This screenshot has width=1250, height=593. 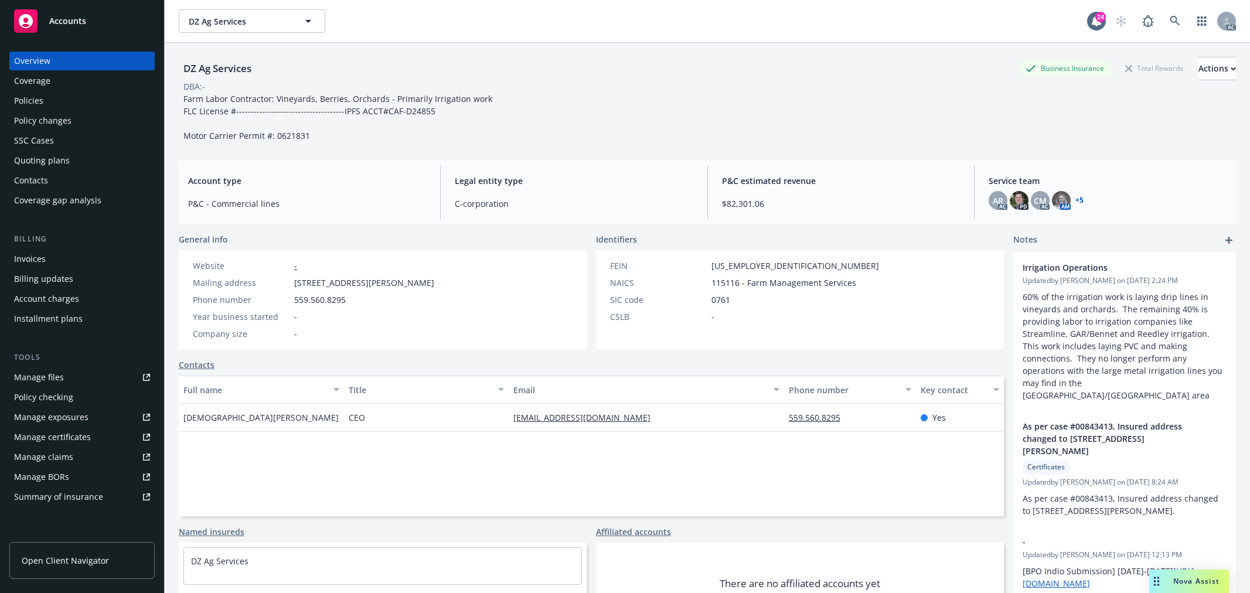 I want to click on div: SIC code, so click(x=658, y=300).